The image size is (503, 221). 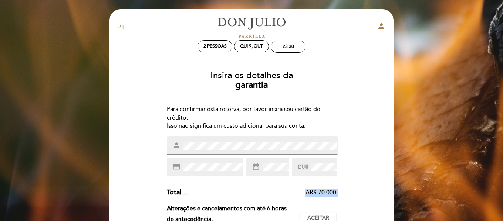 I want to click on div: Qui 9, out, so click(x=251, y=46).